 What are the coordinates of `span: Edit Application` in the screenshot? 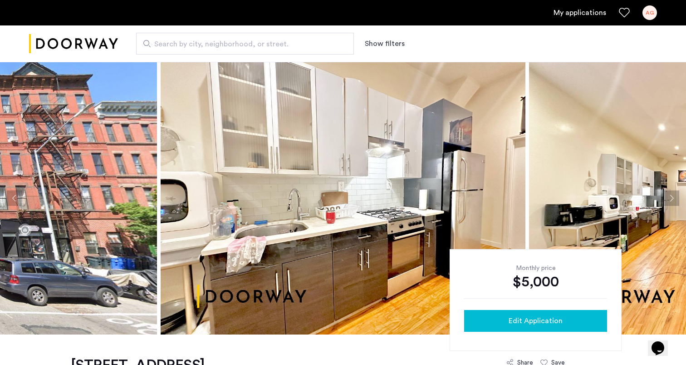 It's located at (536, 321).